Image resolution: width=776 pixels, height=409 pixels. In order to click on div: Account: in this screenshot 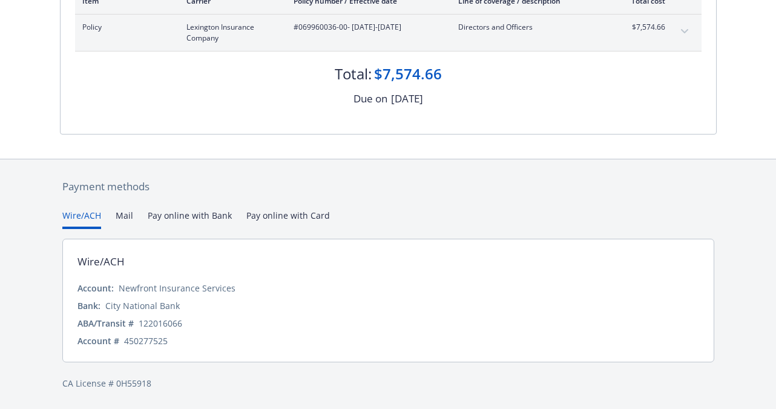, I will do `click(96, 288)`.